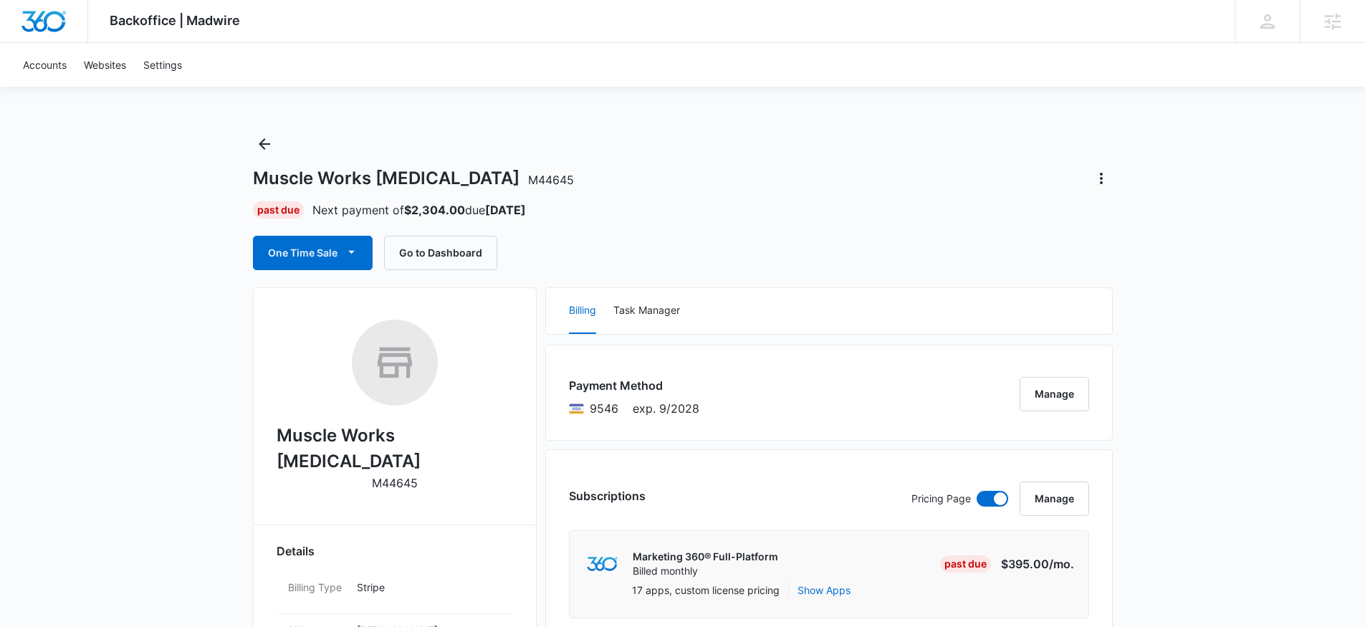  What do you see at coordinates (646, 311) in the screenshot?
I see `button: Task Manager` at bounding box center [646, 311].